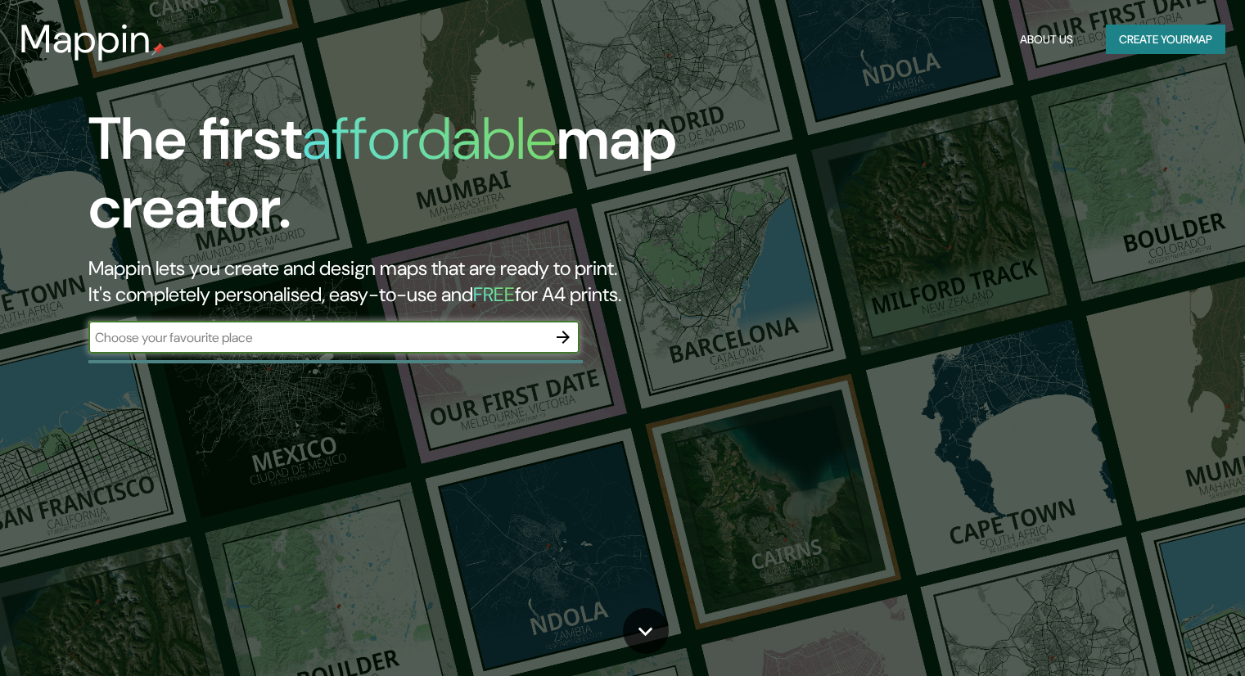 Image resolution: width=1245 pixels, height=676 pixels. I want to click on img: mappin-pin, so click(158, 49).